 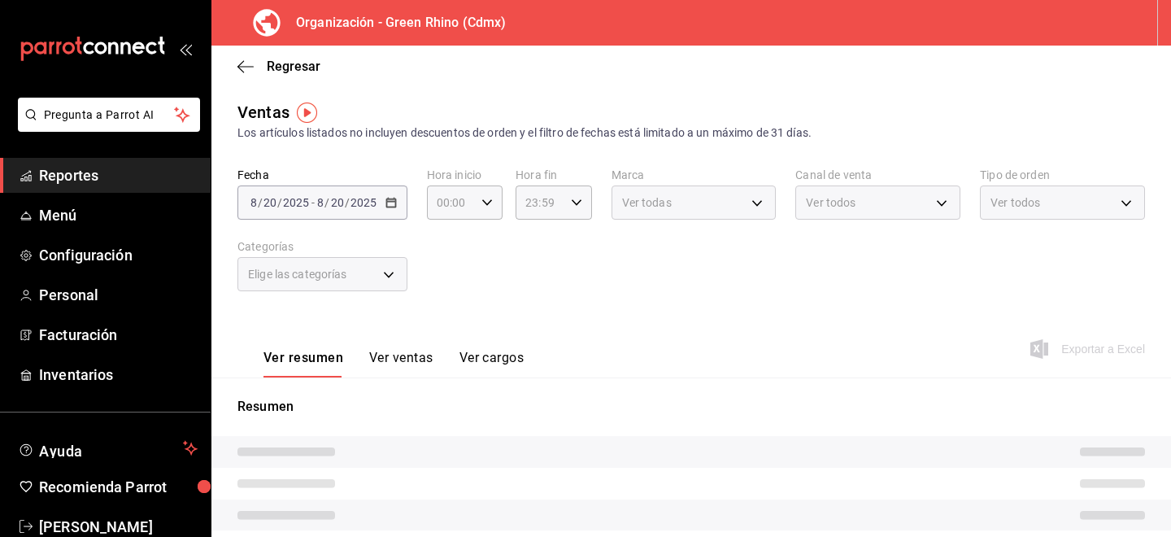 I want to click on div: Los artículos listados no incluyen descuentos de orden y el filtro de fechas está limitado a un m..., so click(x=691, y=133).